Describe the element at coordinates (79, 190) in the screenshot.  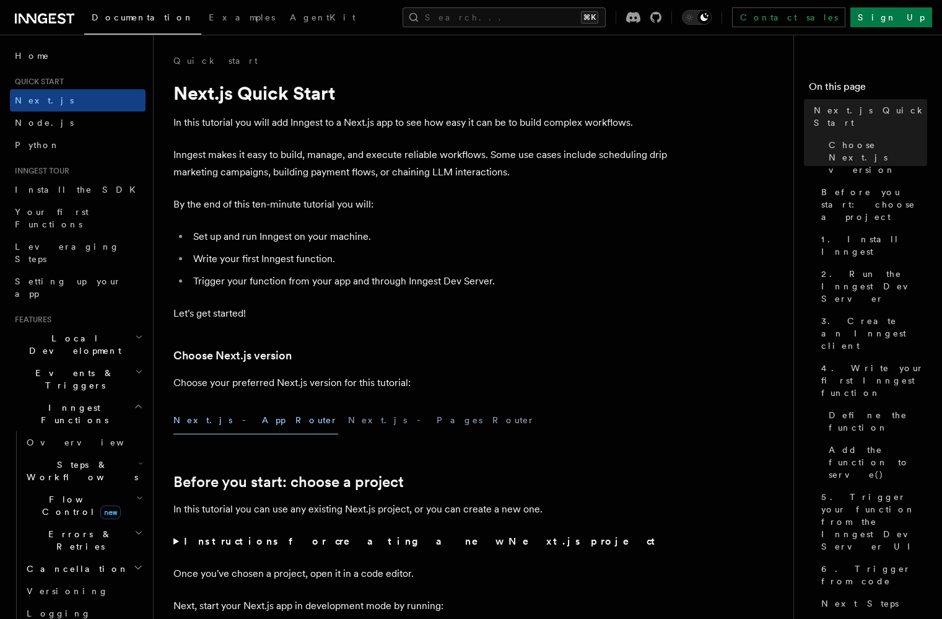
I see `span: Install the SDK` at that location.